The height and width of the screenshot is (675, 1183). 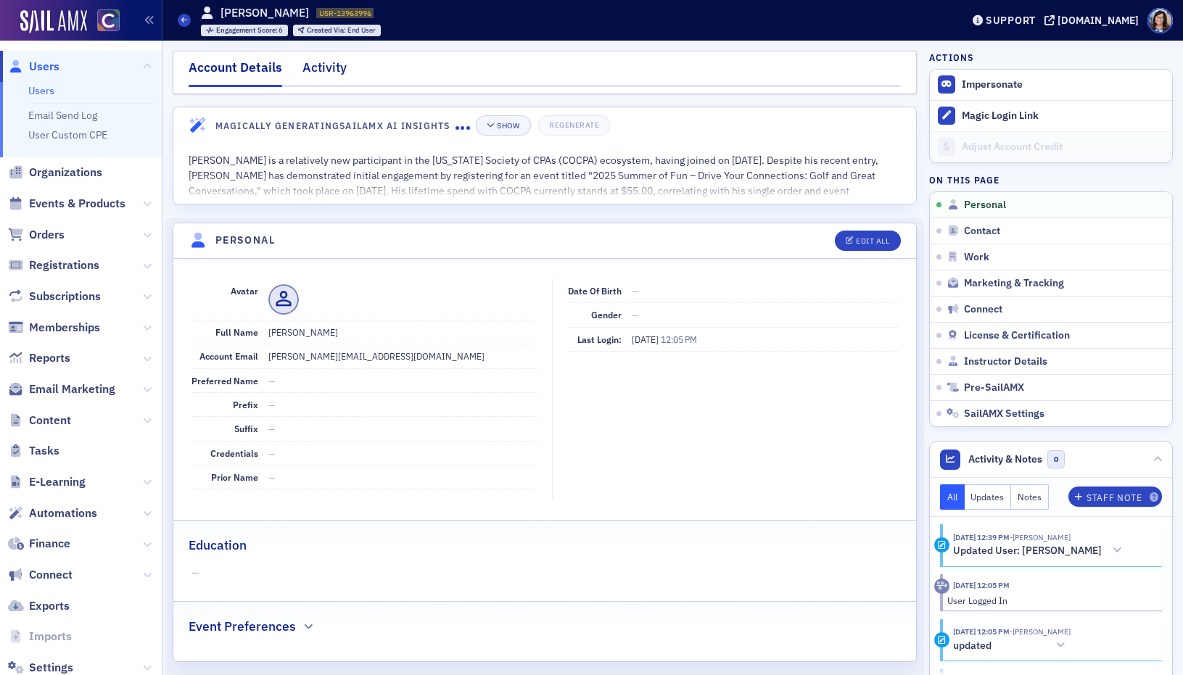 I want to click on div: Support, so click(x=1010, y=20).